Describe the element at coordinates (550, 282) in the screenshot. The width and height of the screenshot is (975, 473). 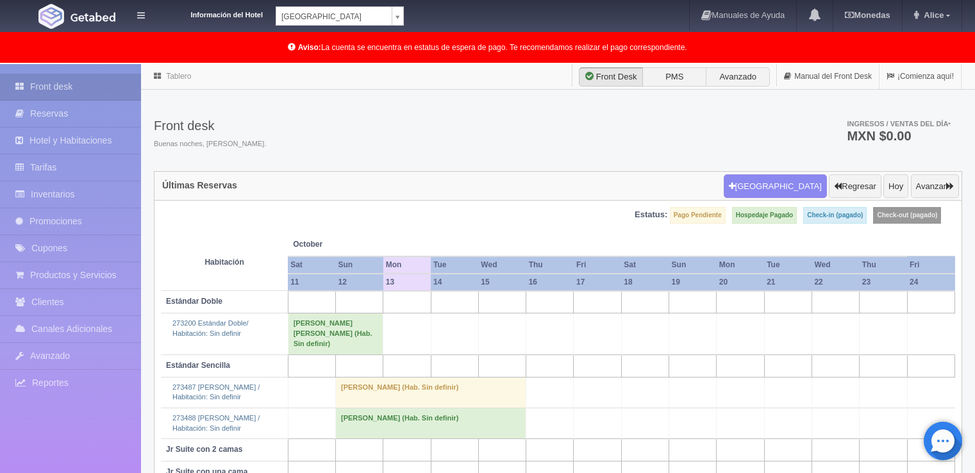
I see `th: 16` at that location.